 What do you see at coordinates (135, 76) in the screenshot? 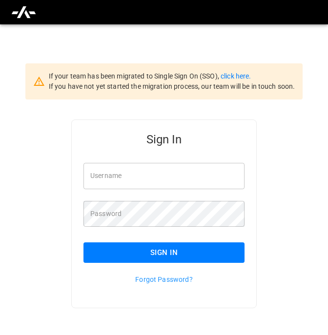
I see `span: If your team has been migrated to Single Sign On (SSO),` at bounding box center [135, 76].